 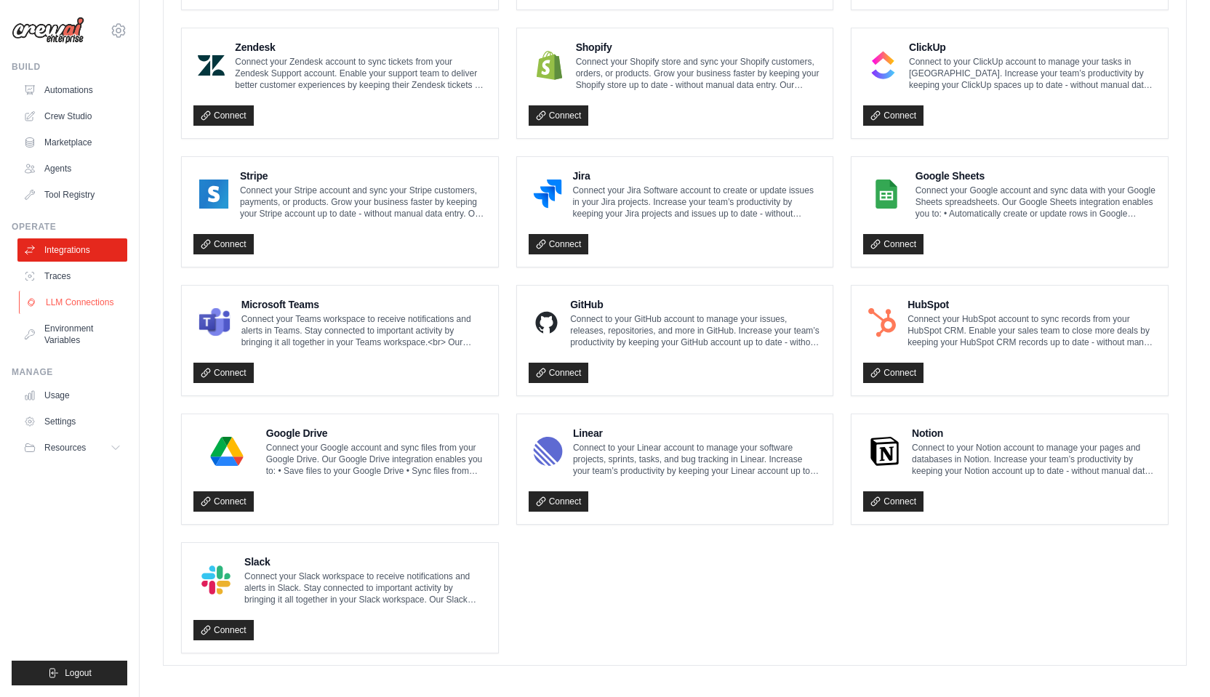 What do you see at coordinates (886, 194) in the screenshot?
I see `img: Google Sheets Logo` at bounding box center [886, 194].